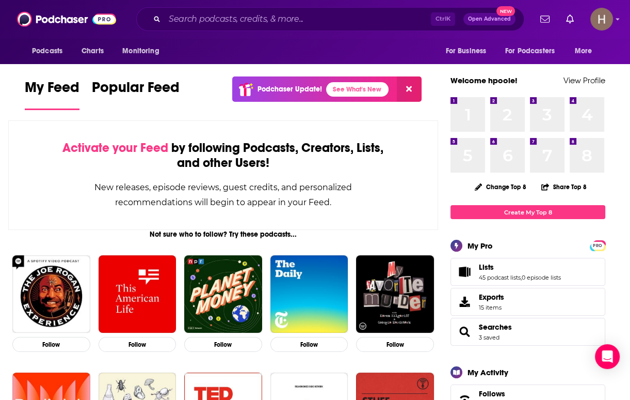 The width and height of the screenshot is (630, 400). What do you see at coordinates (491, 307) in the screenshot?
I see `span: 15 items` at bounding box center [491, 307].